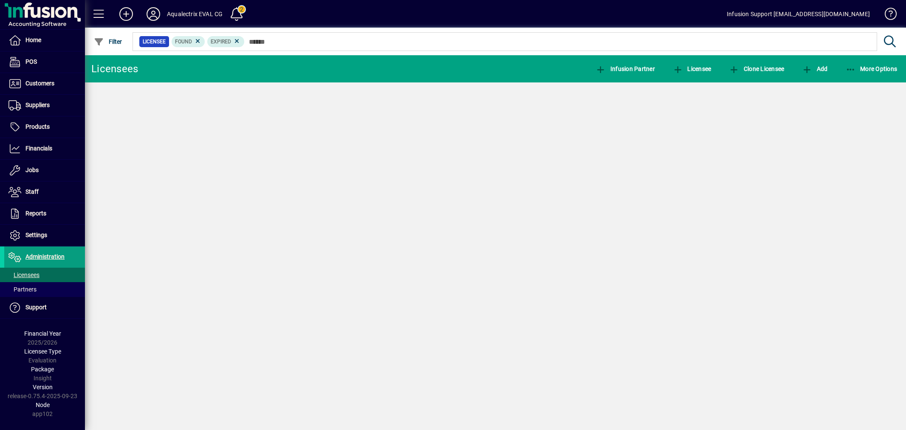  What do you see at coordinates (194, 14) in the screenshot?
I see `div: Aqualectrix EVAL CG` at bounding box center [194, 14].